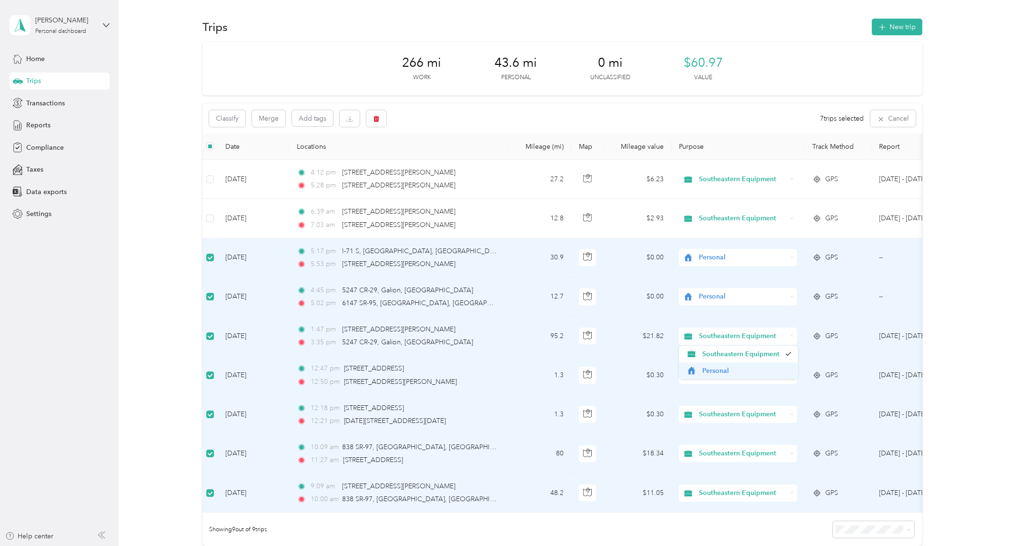 The height and width of the screenshot is (546, 1011). What do you see at coordinates (638, 218) in the screenshot?
I see `td: $2.93` at bounding box center [638, 218].